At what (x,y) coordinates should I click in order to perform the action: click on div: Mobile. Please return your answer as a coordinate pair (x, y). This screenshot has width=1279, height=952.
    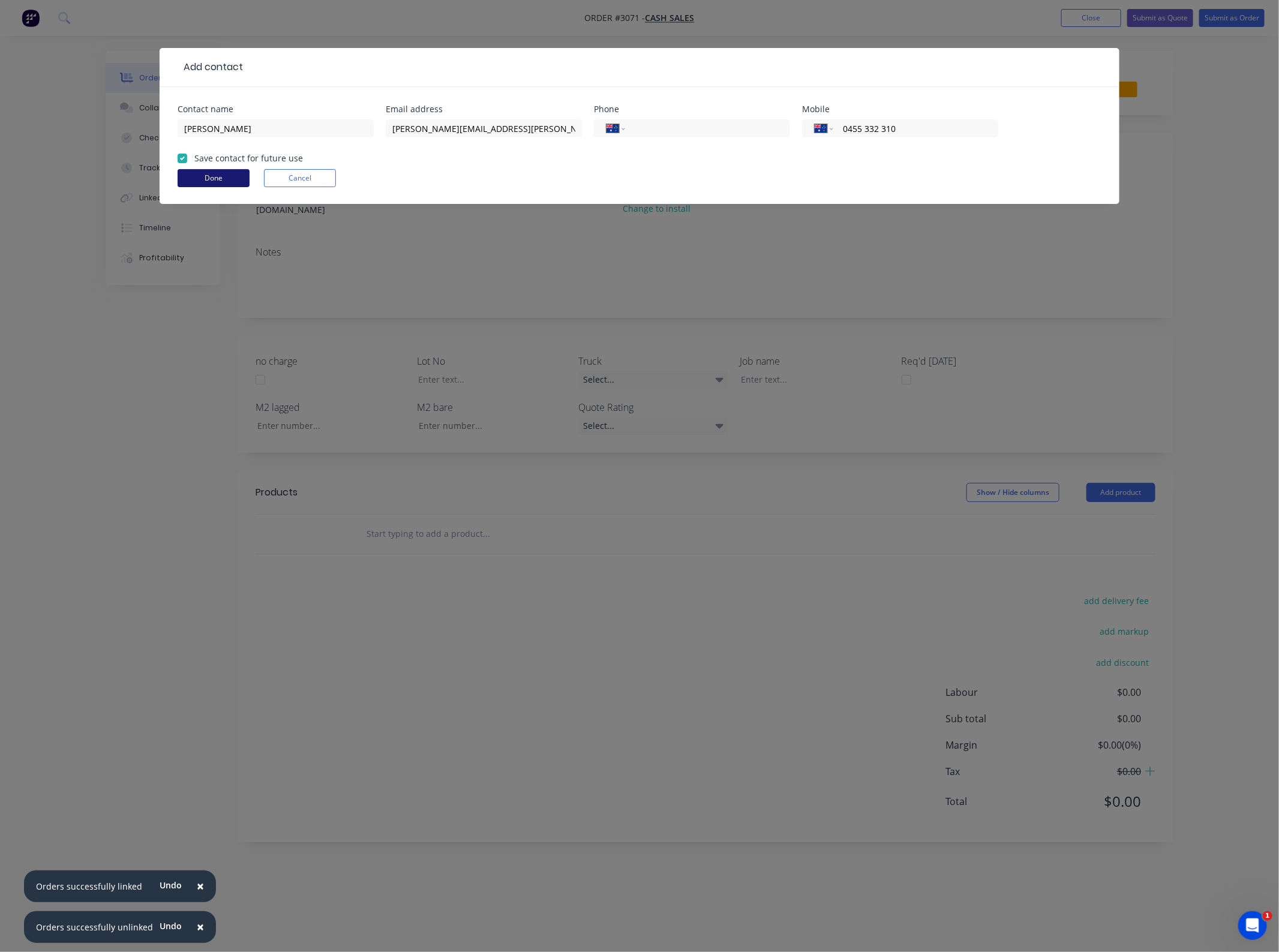
    Looking at the image, I should click on (900, 109).